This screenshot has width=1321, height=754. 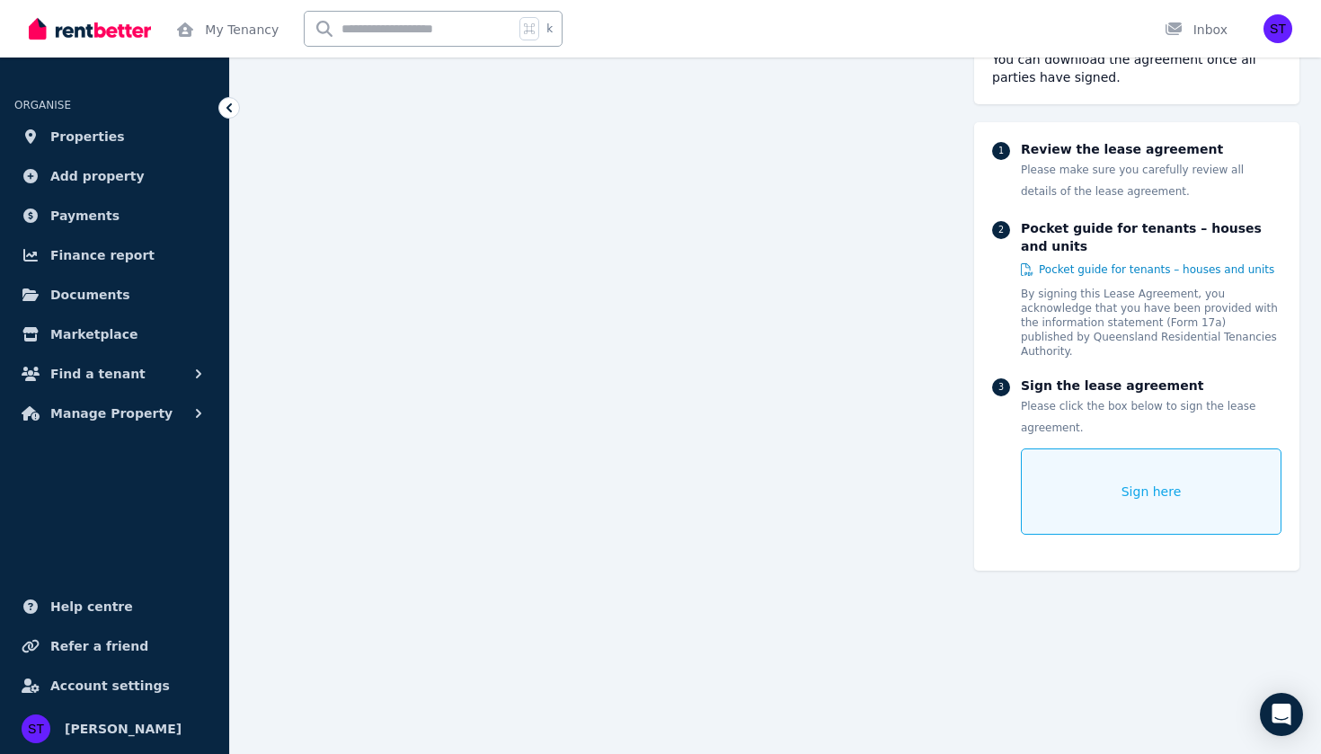 What do you see at coordinates (114, 686) in the screenshot?
I see `a: Account settings` at bounding box center [114, 686].